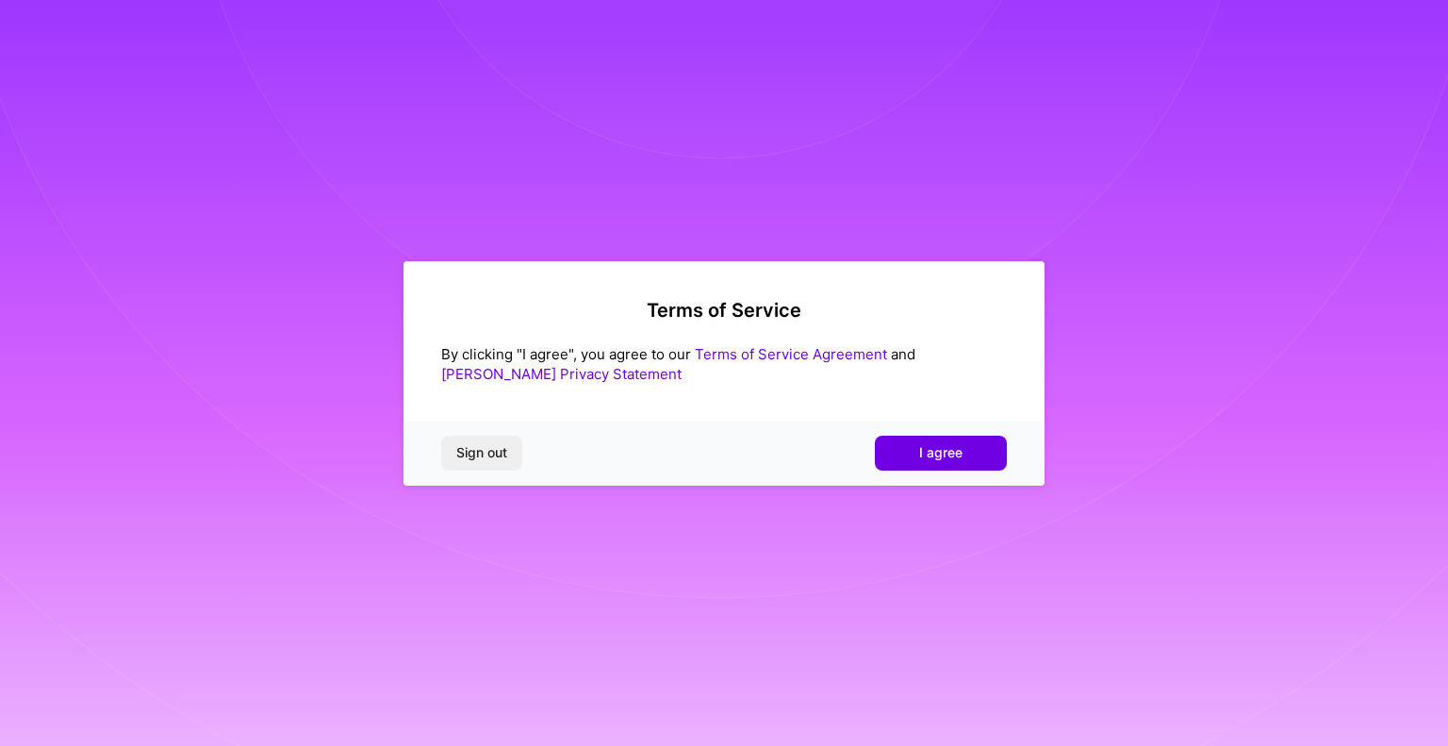  Describe the element at coordinates (941, 452) in the screenshot. I see `span: I agree` at that location.